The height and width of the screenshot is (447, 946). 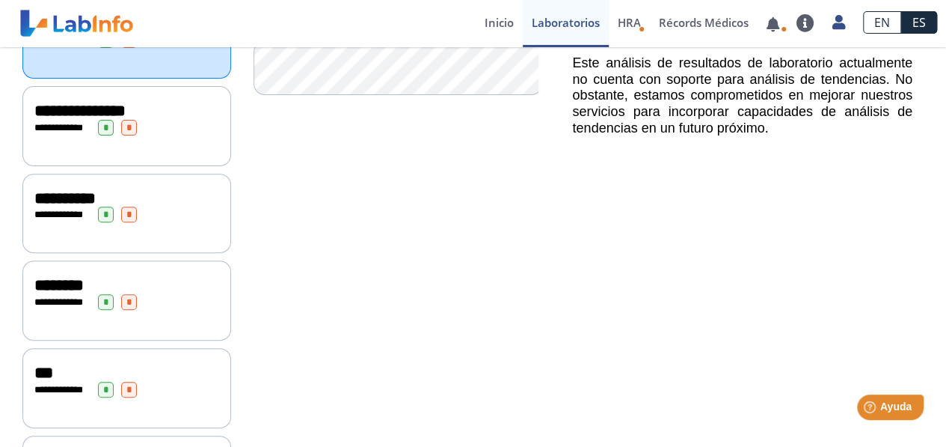 What do you see at coordinates (742, 96) in the screenshot?
I see `h5: Este análisis de resultados de laboratorio actualmente no cuenta con soporte para análisis de ten...` at bounding box center [742, 96].